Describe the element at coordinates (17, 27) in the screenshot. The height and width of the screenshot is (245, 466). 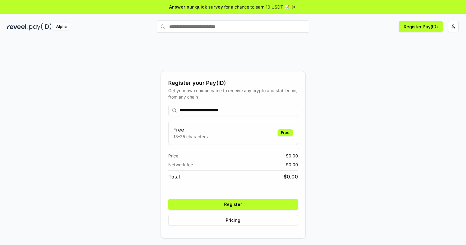
I see `img: reveel_dark` at that location.